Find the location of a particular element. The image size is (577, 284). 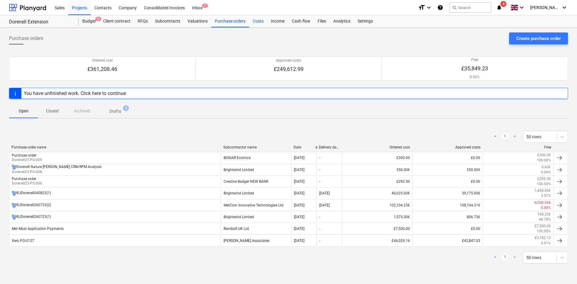

div: 102,104.25€ is located at coordinates (377, 205).